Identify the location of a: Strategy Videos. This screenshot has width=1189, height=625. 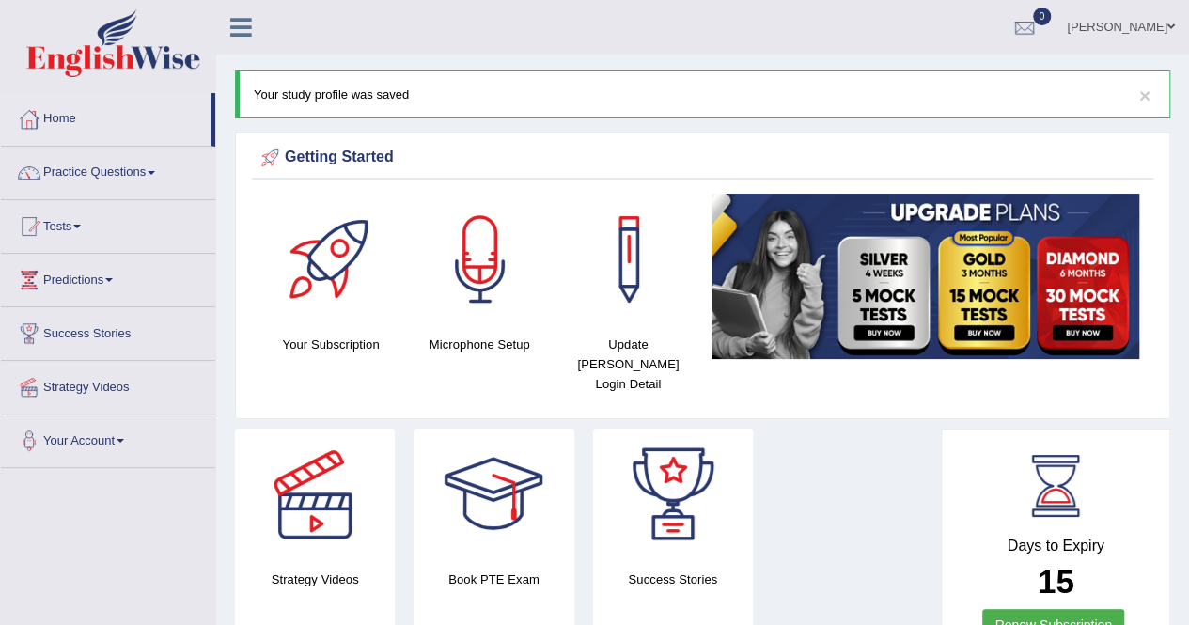
(108, 384).